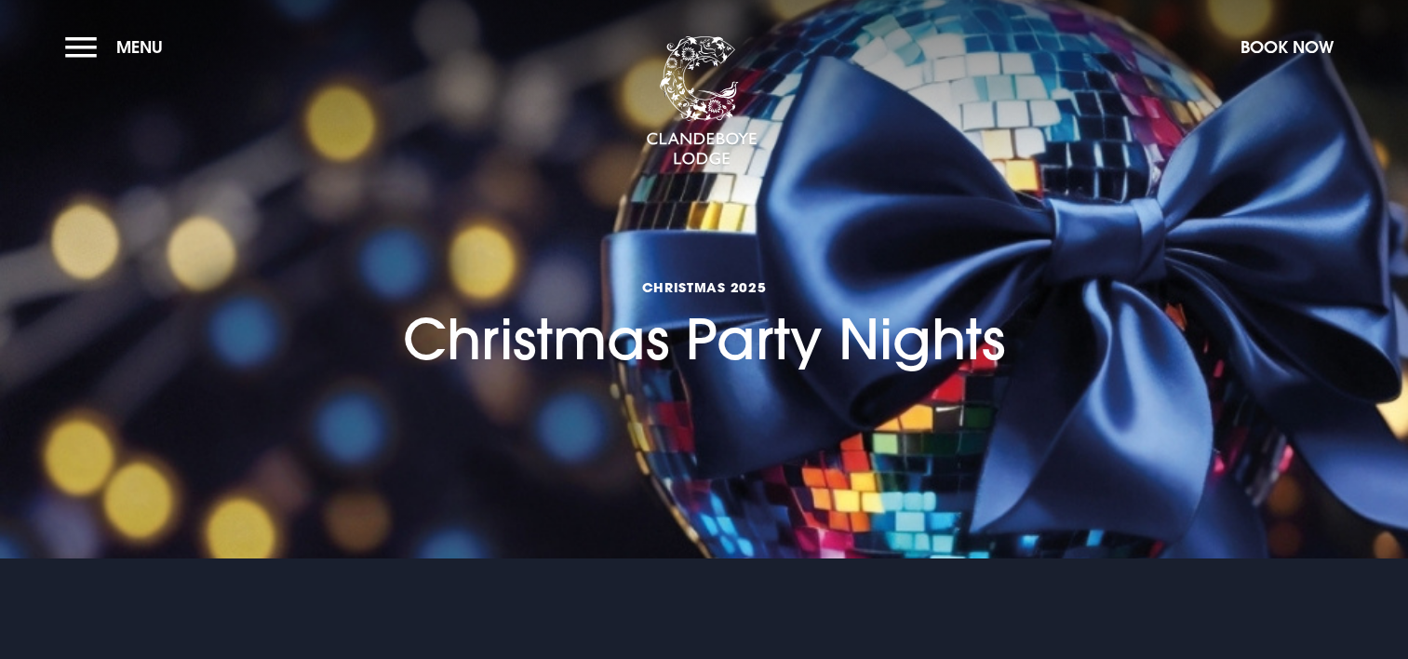  What do you see at coordinates (118, 47) in the screenshot?
I see `button: Menu` at bounding box center [118, 47].